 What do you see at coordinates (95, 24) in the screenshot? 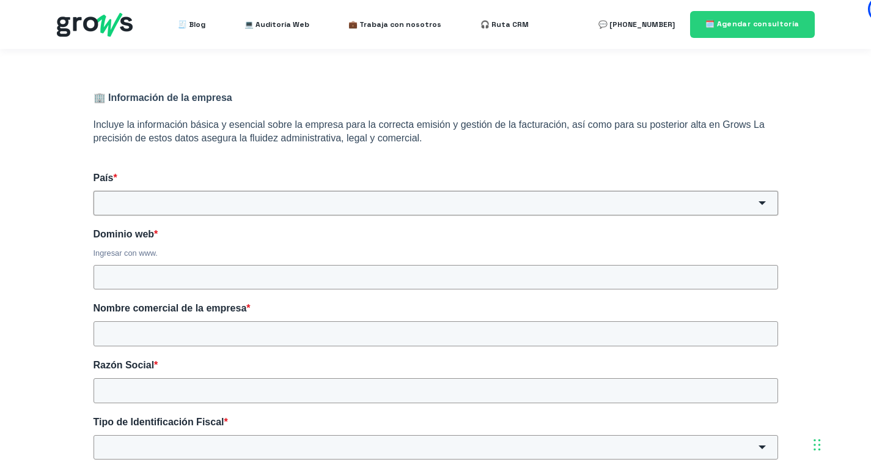
I see `img: grows - hubspot` at bounding box center [95, 24].